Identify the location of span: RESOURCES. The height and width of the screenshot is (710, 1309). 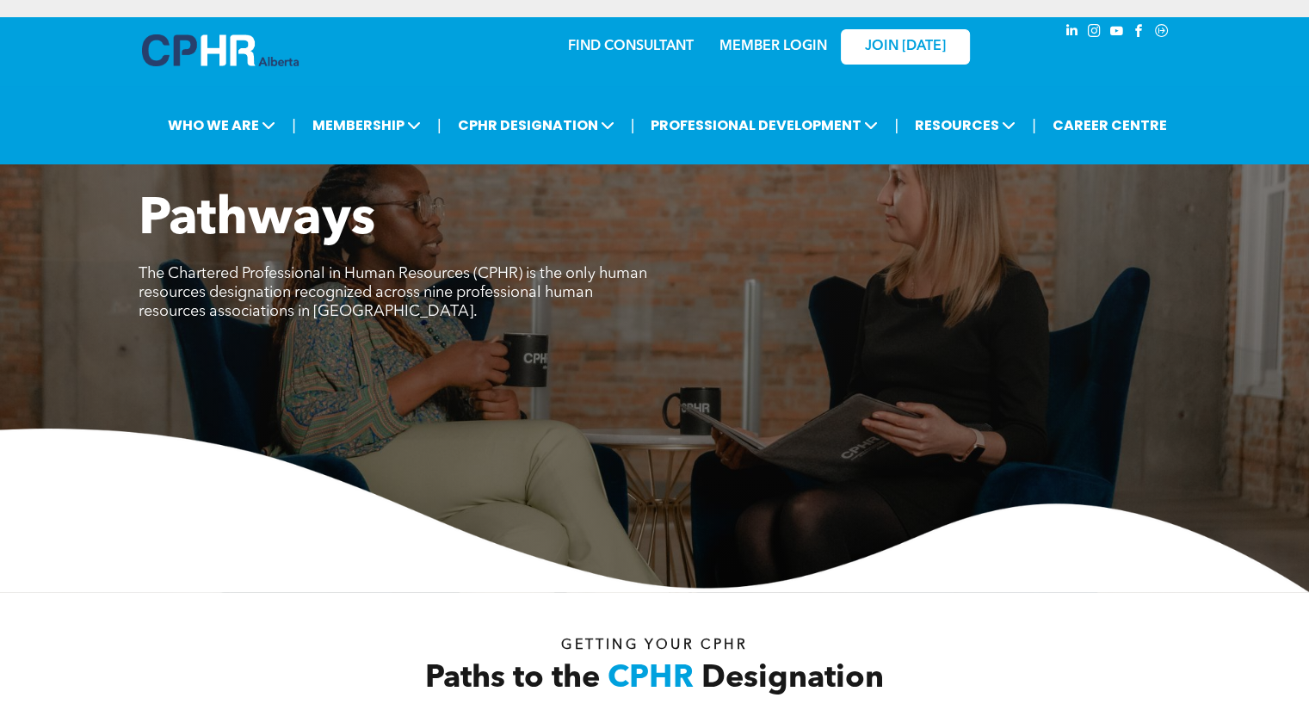
(964, 125).